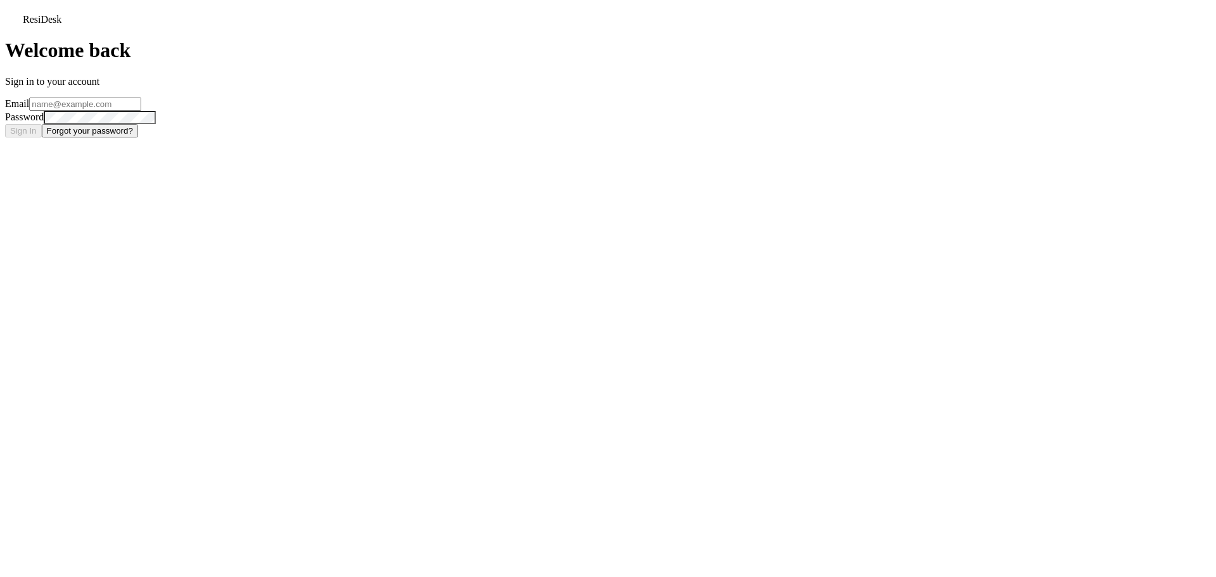  What do you see at coordinates (17, 103) in the screenshot?
I see `label: Email` at bounding box center [17, 103].